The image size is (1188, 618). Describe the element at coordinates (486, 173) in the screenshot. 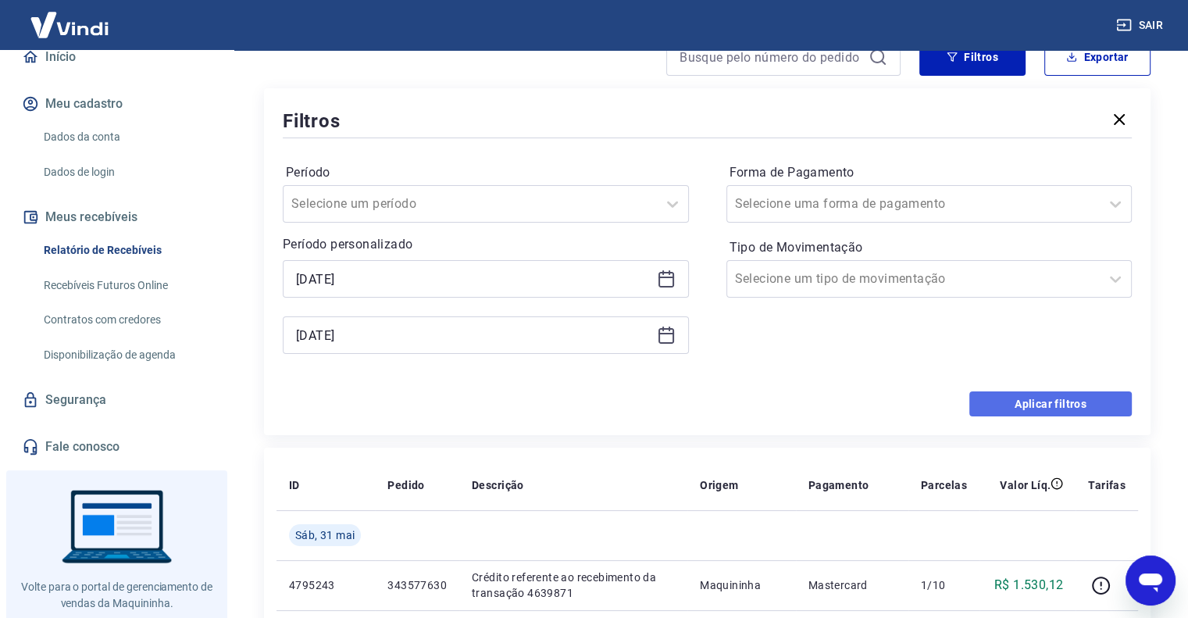

I see `label: Período` at that location.